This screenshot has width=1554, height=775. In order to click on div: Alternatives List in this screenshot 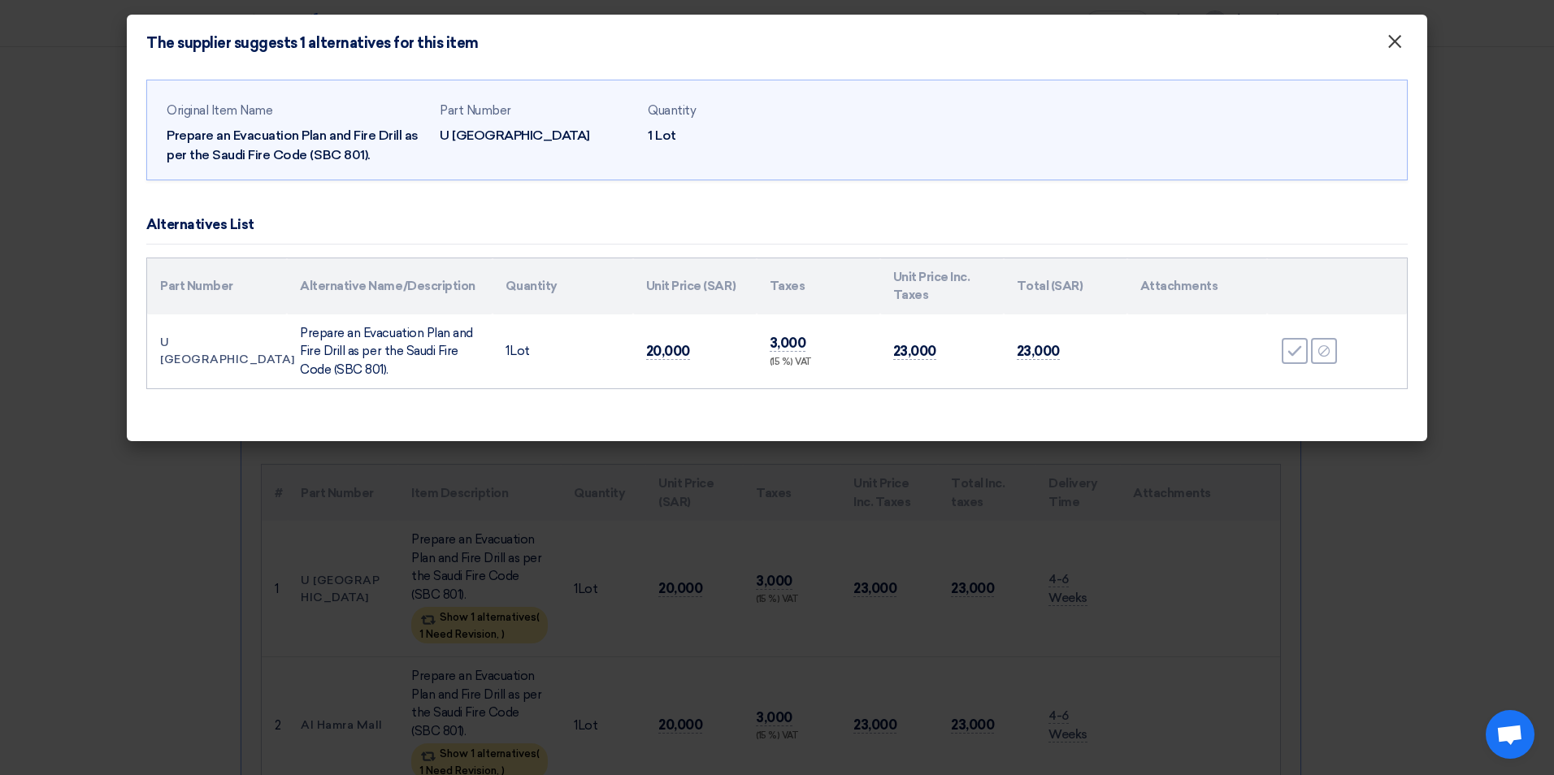, I will do `click(200, 225)`.